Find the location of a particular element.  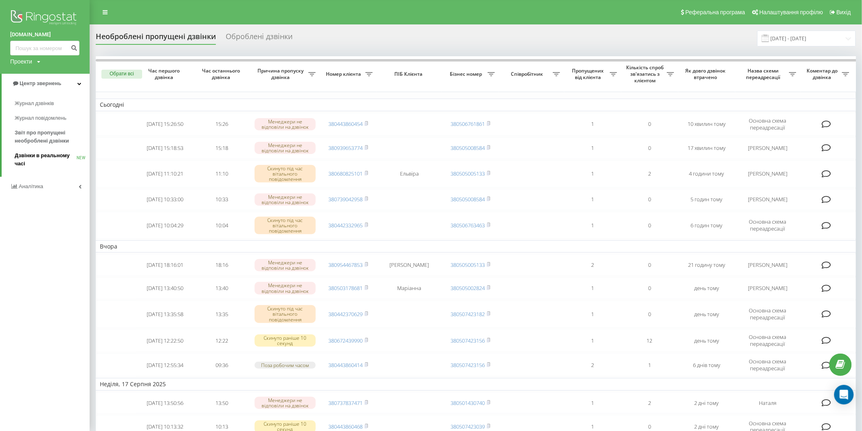

a: 380506763463 is located at coordinates (468, 225).